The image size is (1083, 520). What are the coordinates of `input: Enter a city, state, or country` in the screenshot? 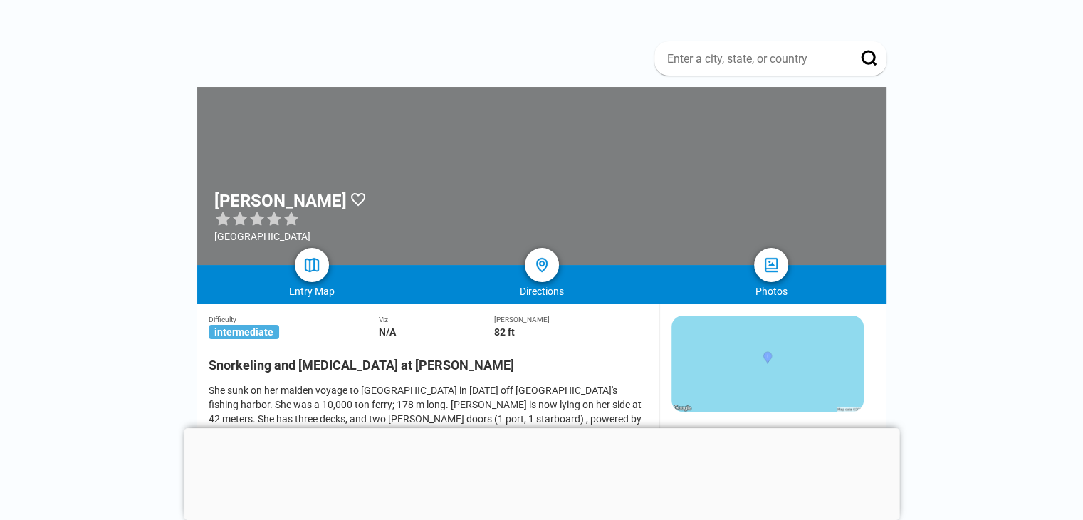 It's located at (754, 58).